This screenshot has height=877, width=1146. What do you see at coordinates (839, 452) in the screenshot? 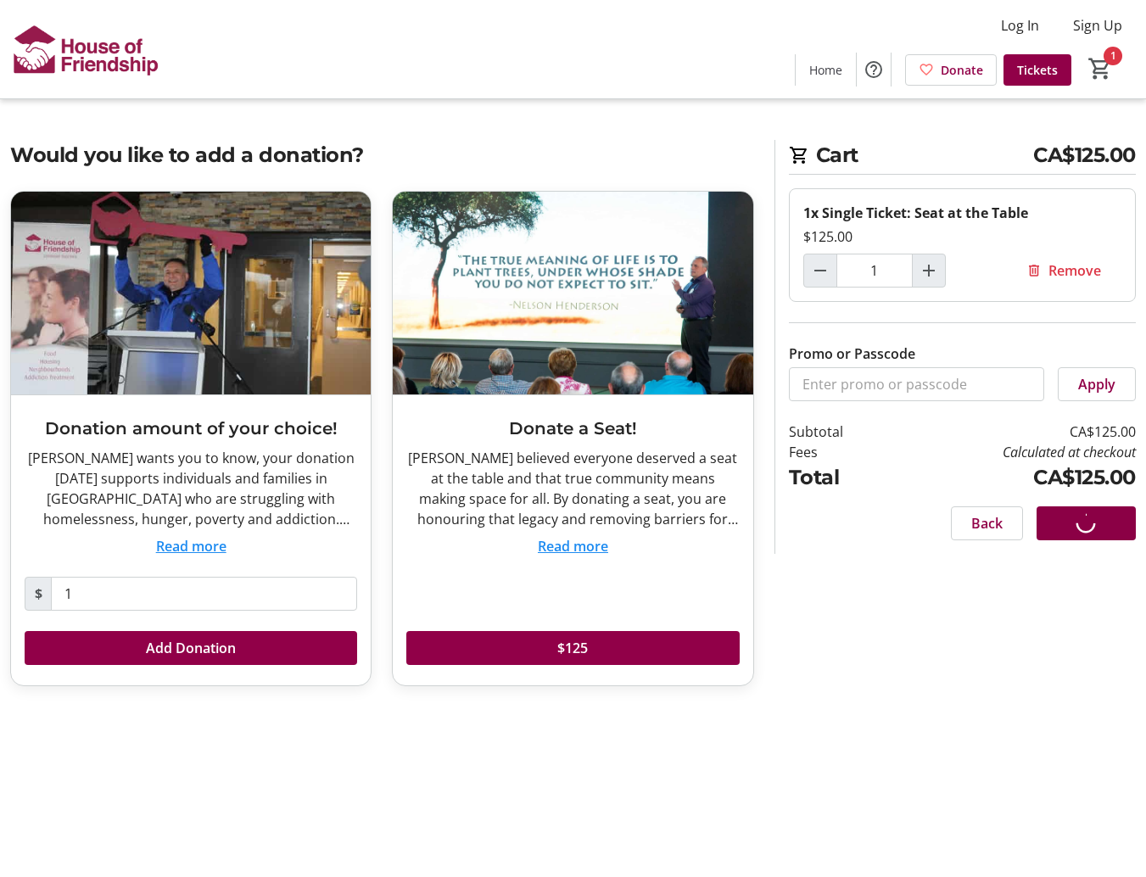
I see `td: Fees` at bounding box center [839, 452].